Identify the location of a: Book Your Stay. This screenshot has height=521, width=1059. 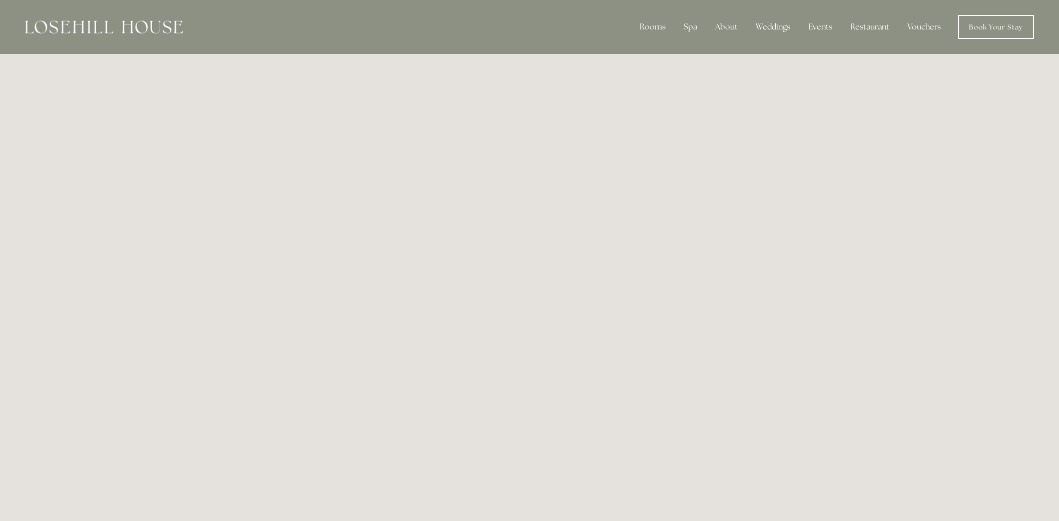
(996, 27).